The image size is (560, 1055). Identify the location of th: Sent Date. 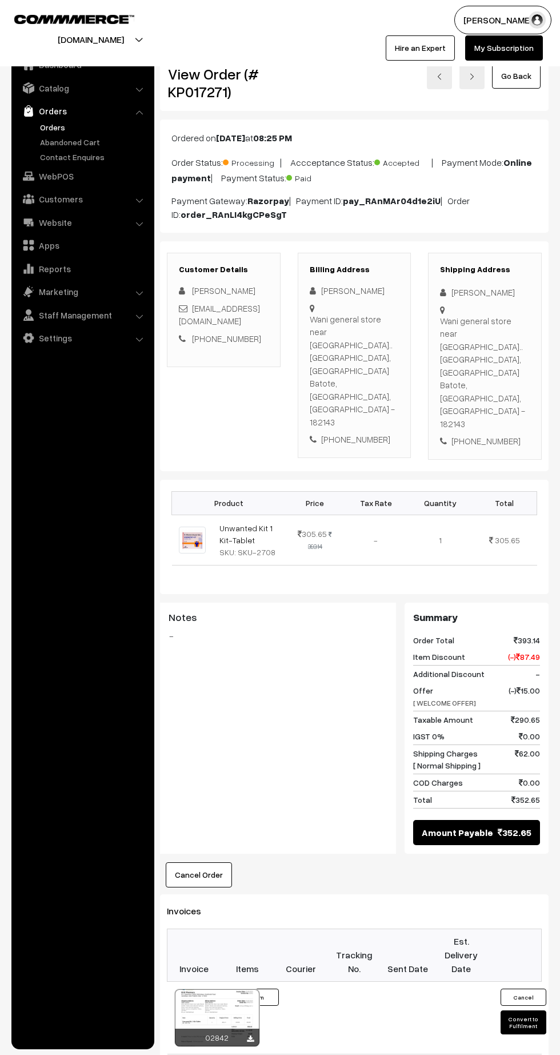
(408, 954).